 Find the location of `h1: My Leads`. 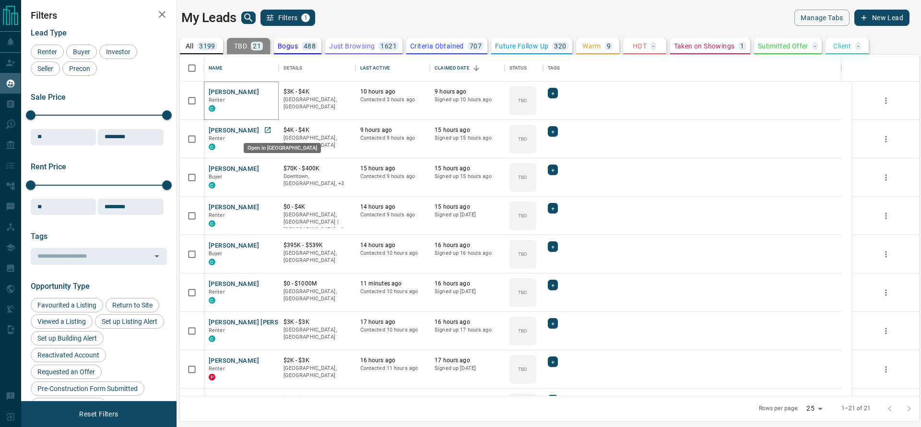

h1: My Leads is located at coordinates (209, 18).